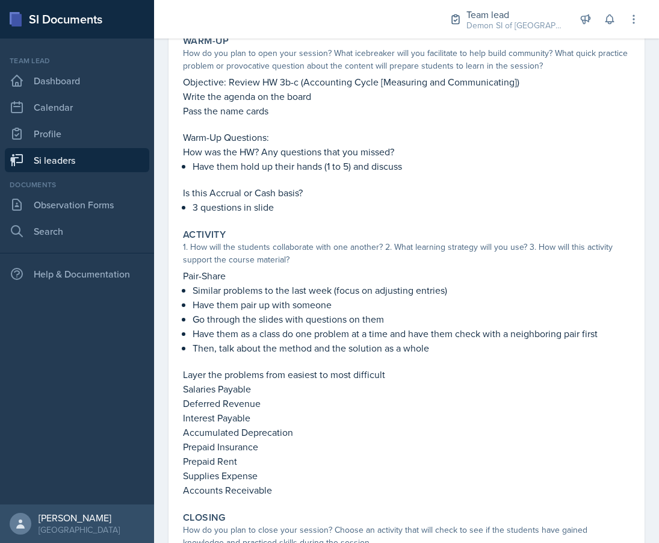  I want to click on p: Layer the problems from easiest to most difficult, so click(406, 375).